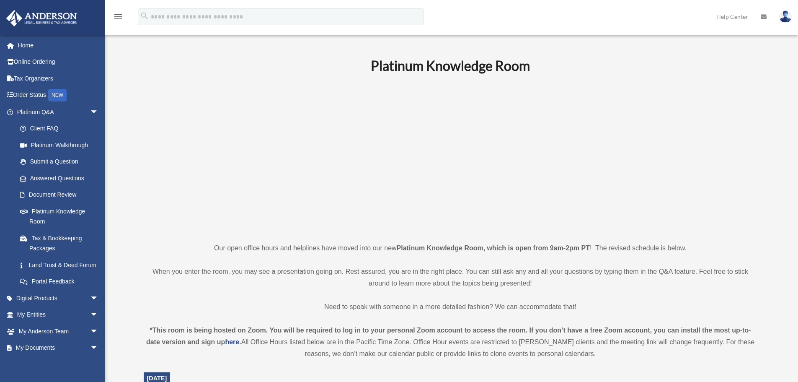 The width and height of the screenshot is (798, 382). What do you see at coordinates (58, 331) in the screenshot?
I see `a: My Anderson Teamarrow_drop_down` at bounding box center [58, 331].